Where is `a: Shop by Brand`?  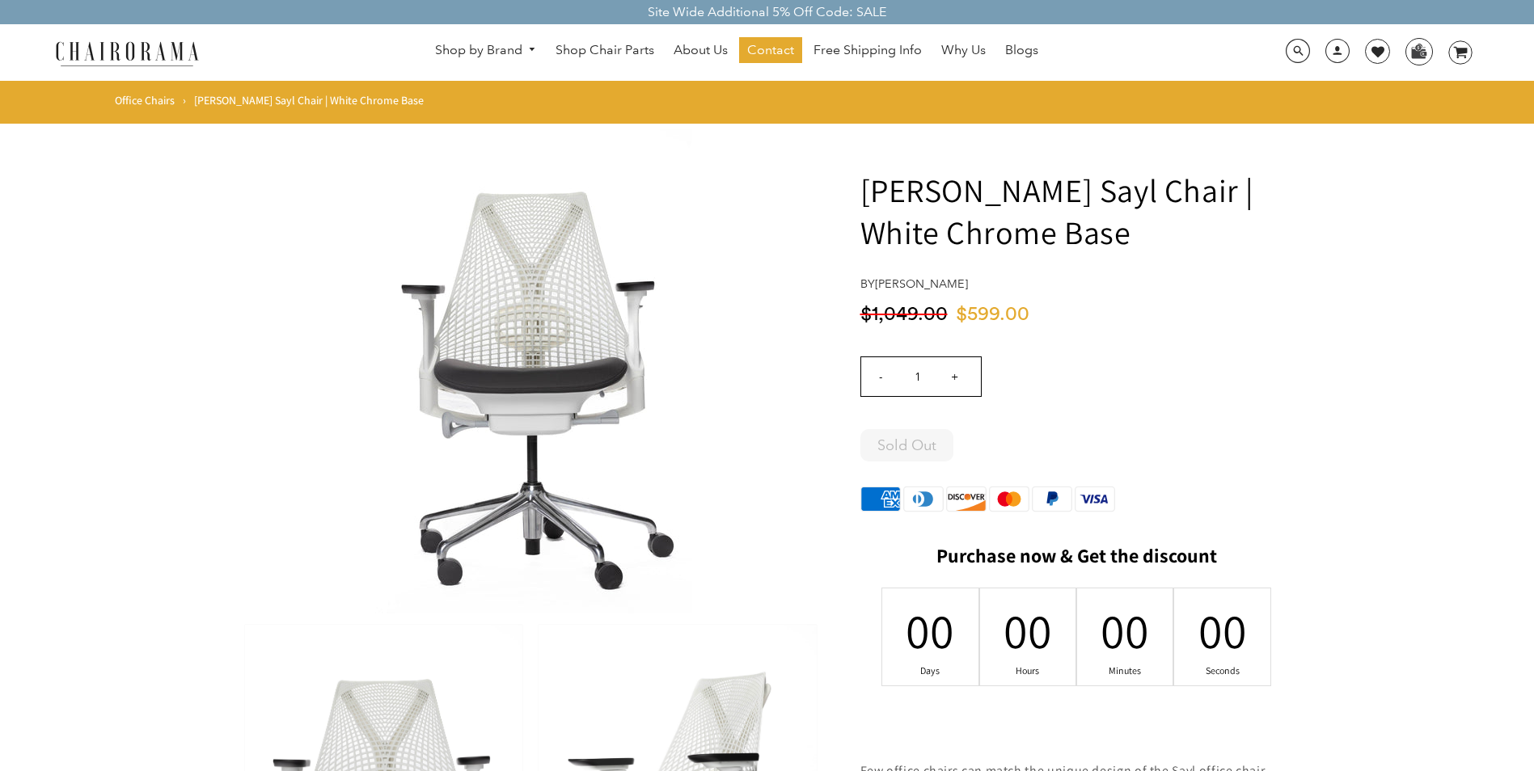
a: Shop by Brand is located at coordinates (486, 50).